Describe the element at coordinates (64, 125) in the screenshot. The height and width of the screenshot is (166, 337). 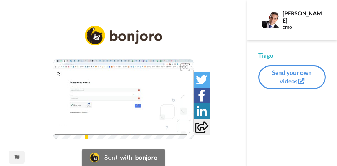
I see `span: 0:00` at that location.